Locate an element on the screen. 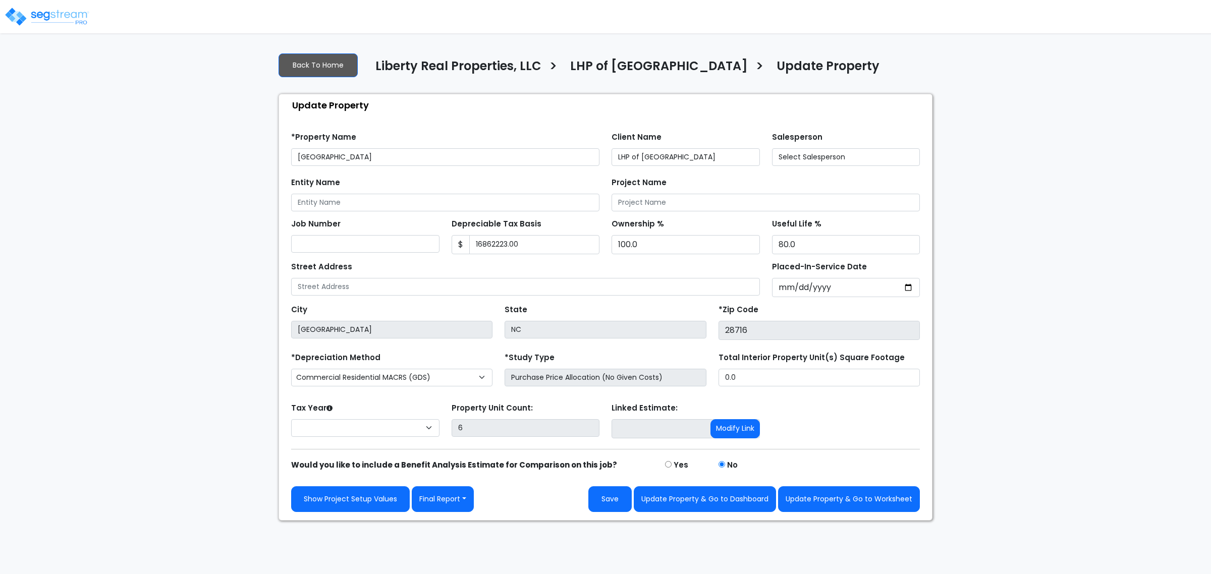 This screenshot has width=1211, height=574. label: City is located at coordinates (299, 310).